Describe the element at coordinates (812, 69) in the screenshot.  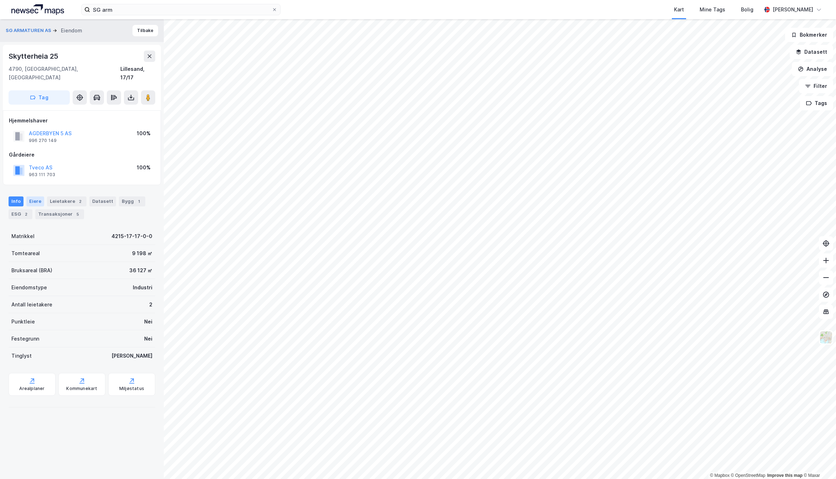
I see `button: Analyse` at that location.